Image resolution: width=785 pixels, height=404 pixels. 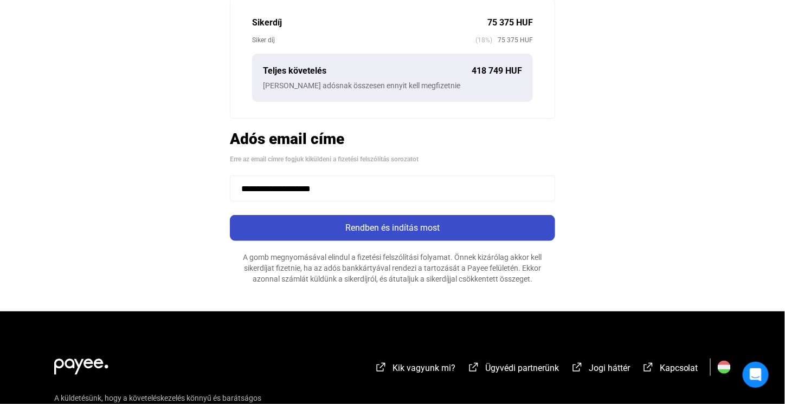 What do you see at coordinates (367, 71) in the screenshot?
I see `div: Teljes követelés` at bounding box center [367, 71].